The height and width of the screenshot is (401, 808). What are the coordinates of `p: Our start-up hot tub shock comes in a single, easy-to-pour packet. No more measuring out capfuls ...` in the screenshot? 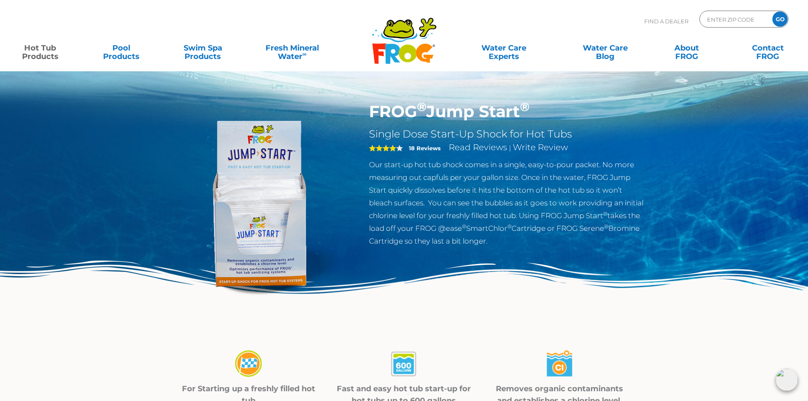 It's located at (507, 203).